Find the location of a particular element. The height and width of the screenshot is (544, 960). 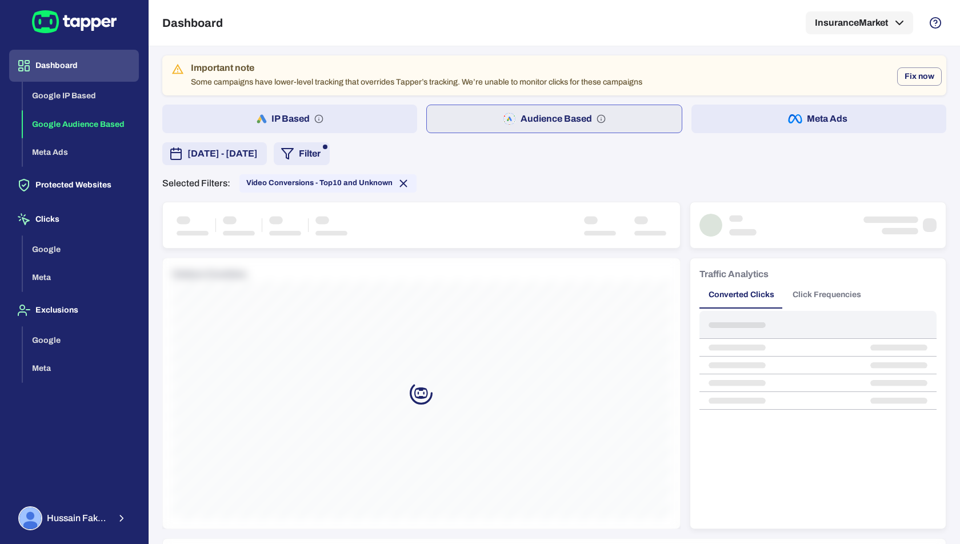

a: Clicks is located at coordinates (74, 218).